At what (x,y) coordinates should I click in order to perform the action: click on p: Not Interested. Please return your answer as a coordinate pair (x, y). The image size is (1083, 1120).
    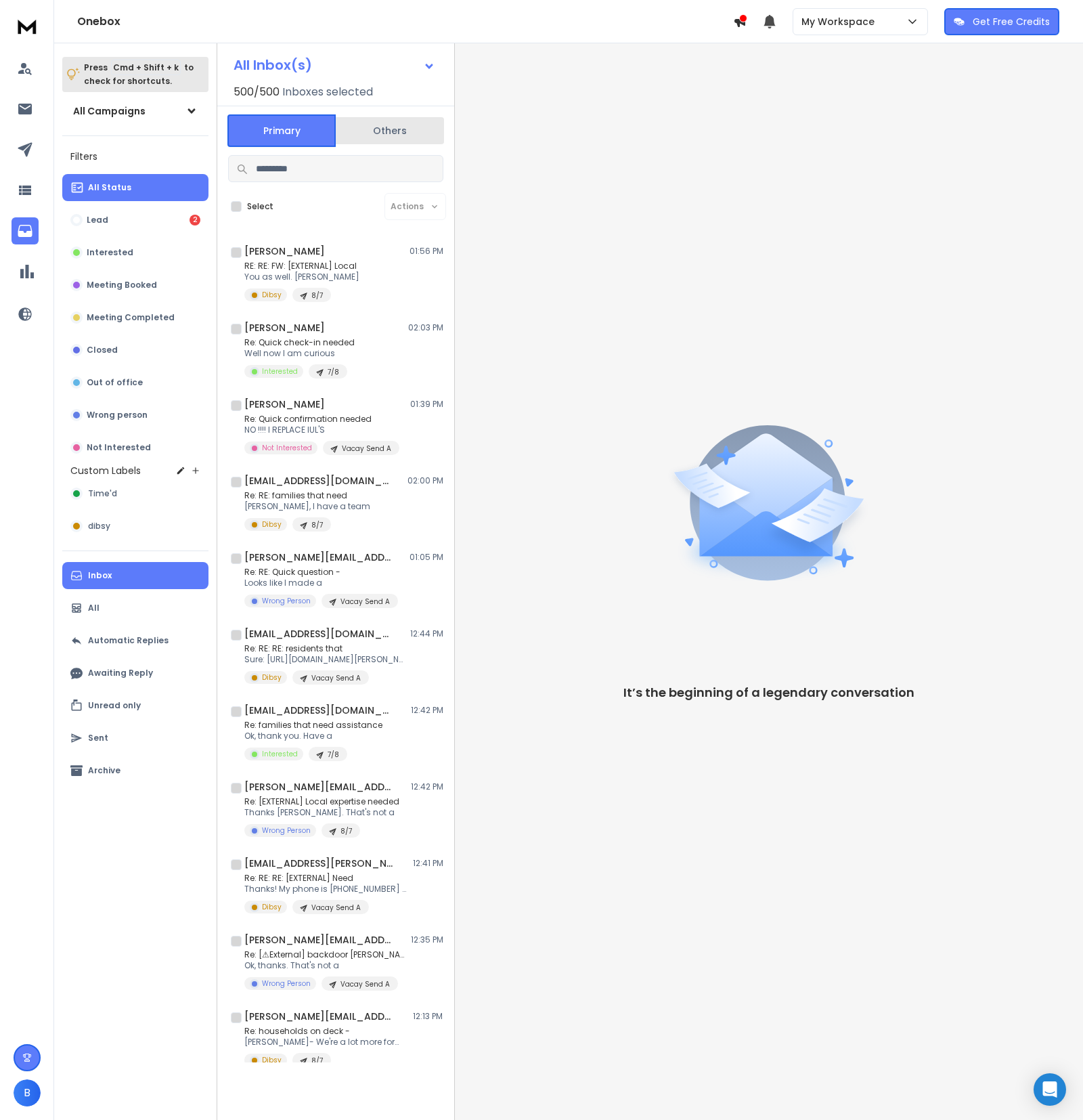
    Looking at the image, I should click on (118, 448).